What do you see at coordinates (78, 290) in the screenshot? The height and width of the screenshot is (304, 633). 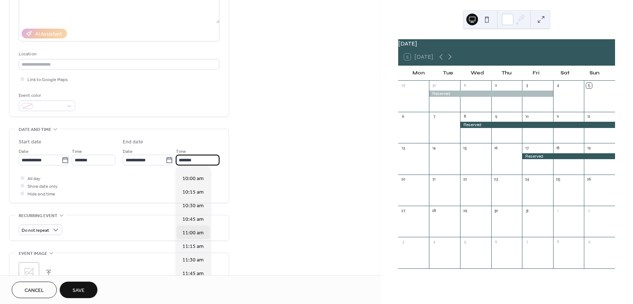 I see `span: Save` at bounding box center [78, 290].